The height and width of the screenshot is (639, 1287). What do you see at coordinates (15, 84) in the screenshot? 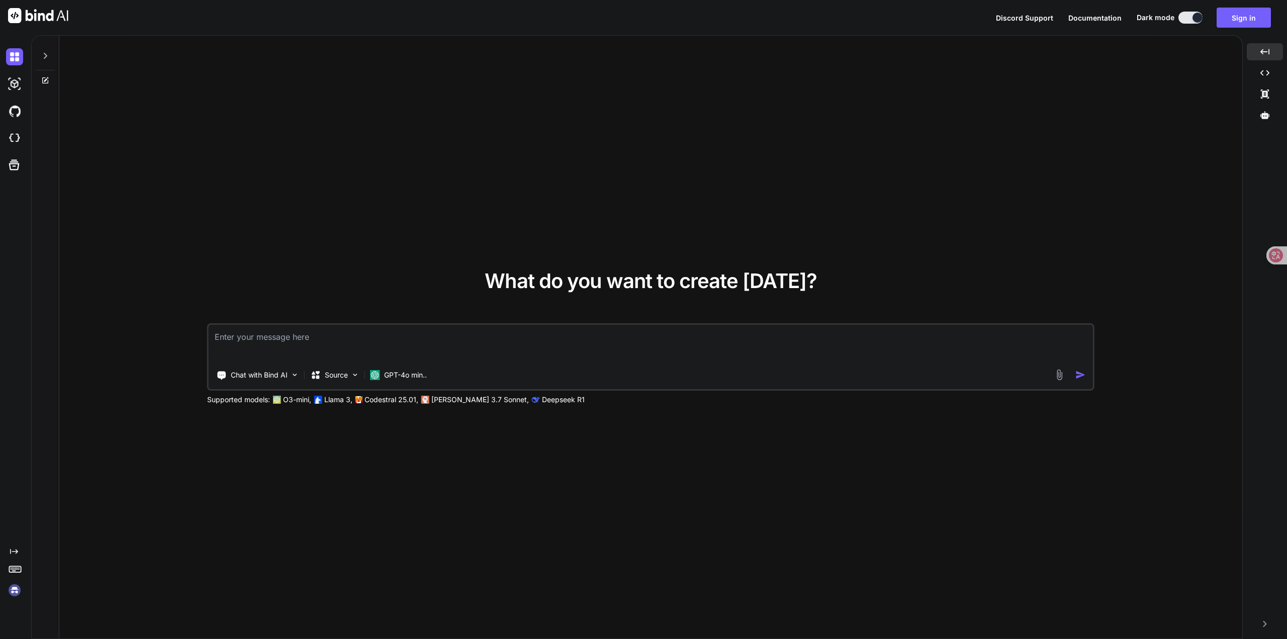
I see `img: darkAi-studio` at bounding box center [15, 84].